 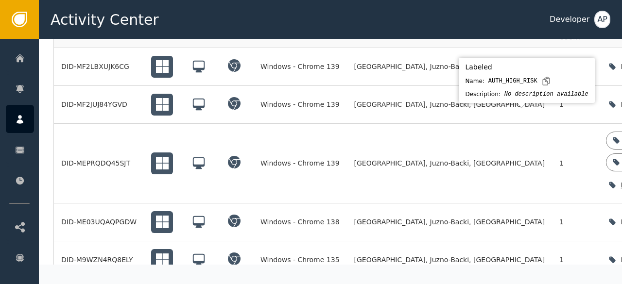 I want to click on div: AUTH_HIGH_RISK, so click(x=513, y=81).